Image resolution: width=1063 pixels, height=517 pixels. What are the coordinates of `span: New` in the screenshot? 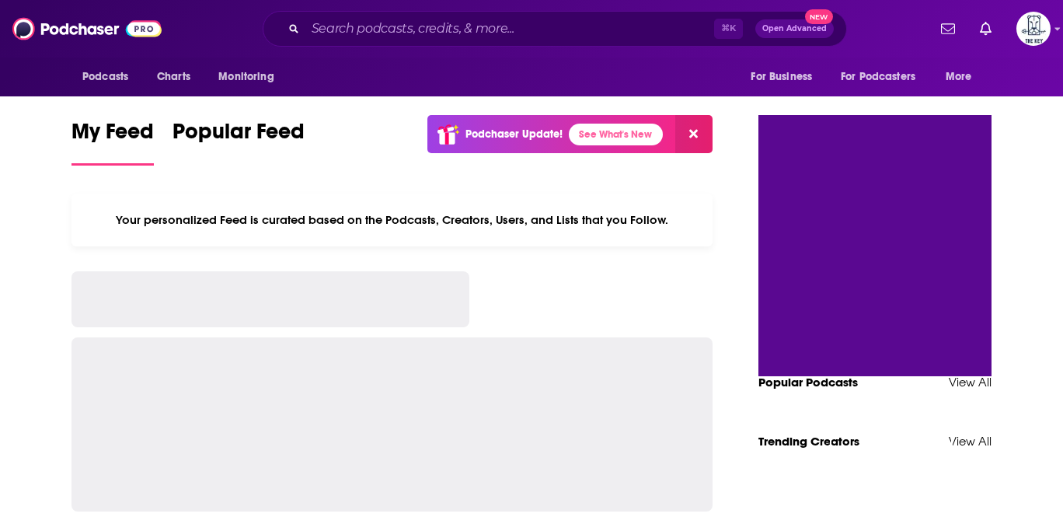 It's located at (819, 16).